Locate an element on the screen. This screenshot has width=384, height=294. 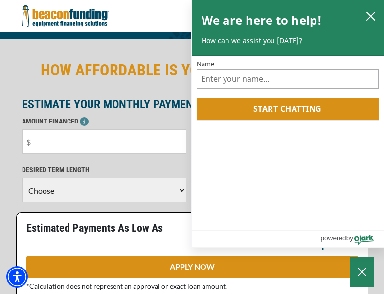
span: by is located at coordinates (350, 238).